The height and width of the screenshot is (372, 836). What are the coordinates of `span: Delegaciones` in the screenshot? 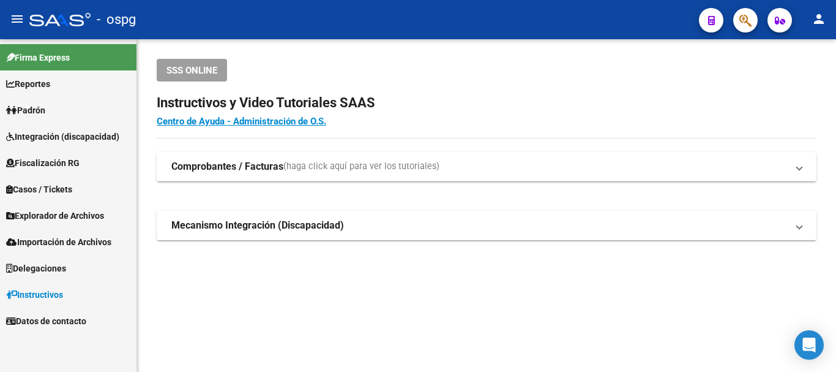 It's located at (36, 268).